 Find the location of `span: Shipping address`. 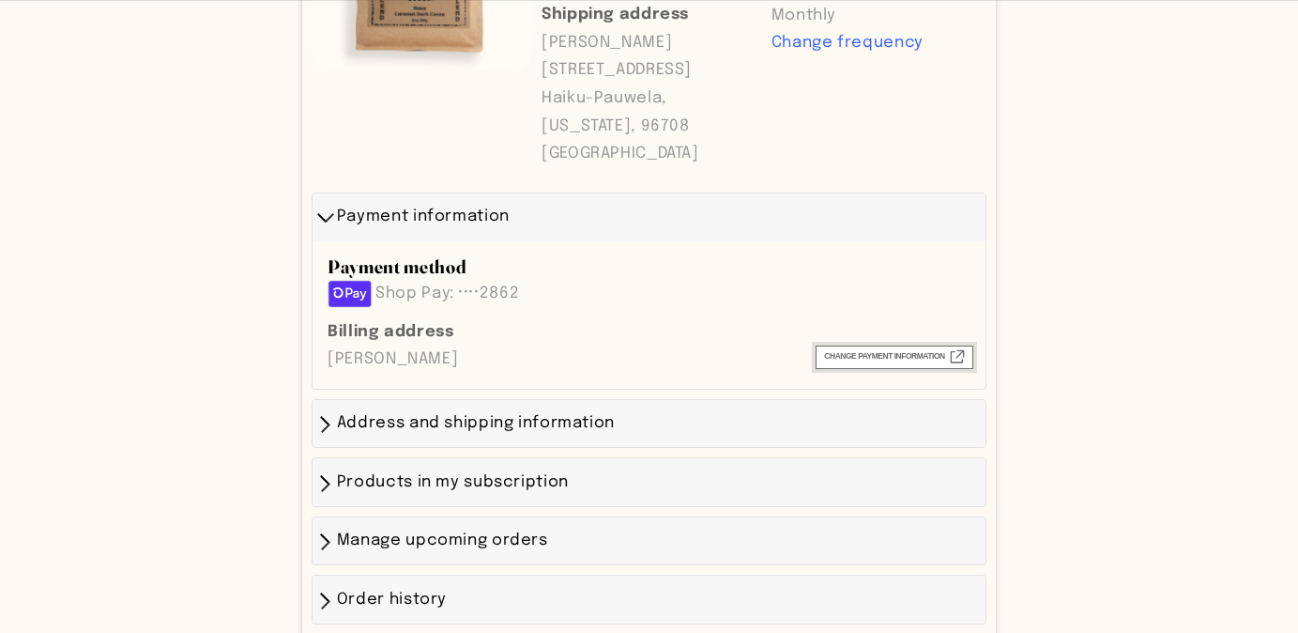

span: Shipping address is located at coordinates (615, 15).